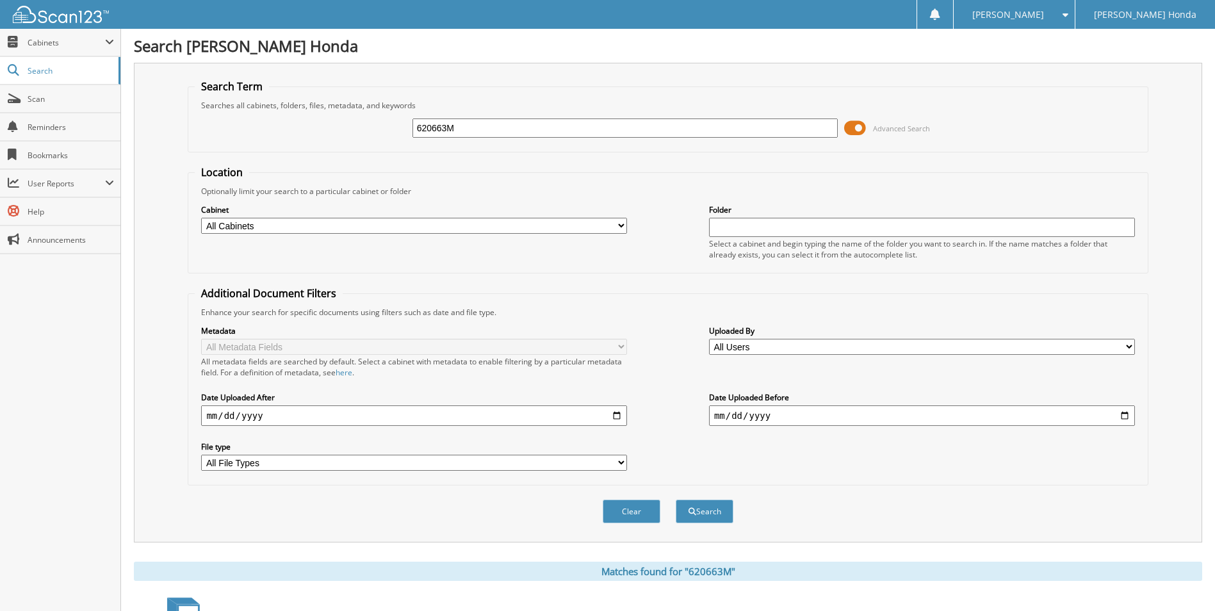 Image resolution: width=1215 pixels, height=611 pixels. I want to click on legend: Search Term, so click(232, 86).